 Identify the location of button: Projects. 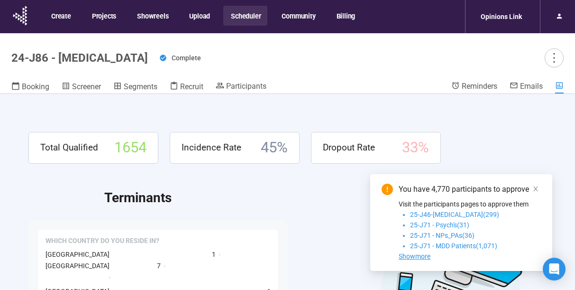
(103, 16).